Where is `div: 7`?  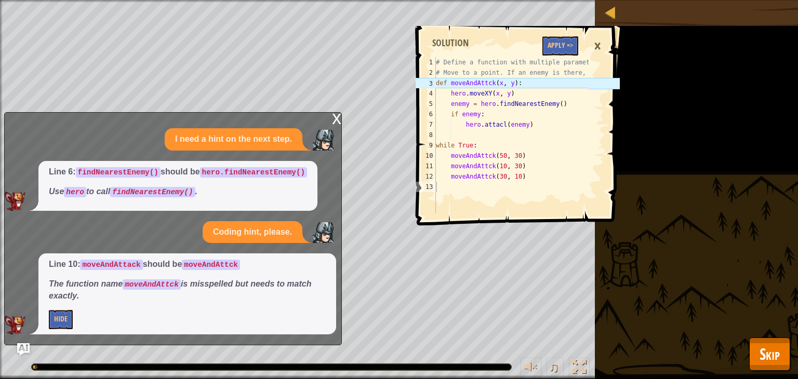 div: 7 is located at coordinates (426, 125).